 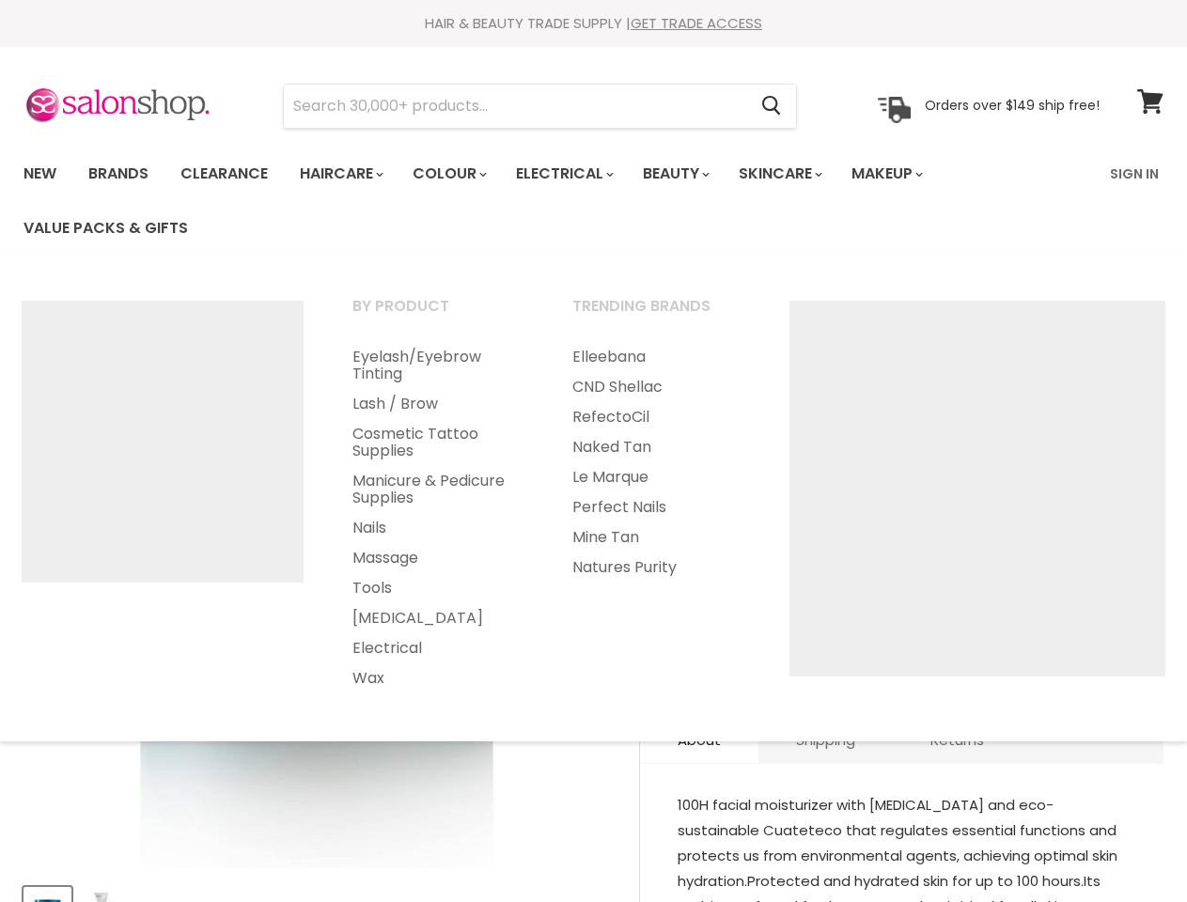 I want to click on a: Sign In, so click(x=1134, y=174).